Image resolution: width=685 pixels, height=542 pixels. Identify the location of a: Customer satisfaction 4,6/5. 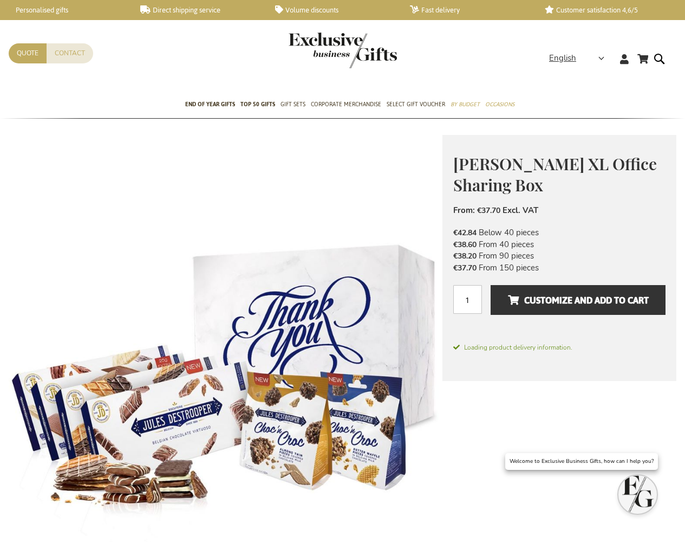
(604, 10).